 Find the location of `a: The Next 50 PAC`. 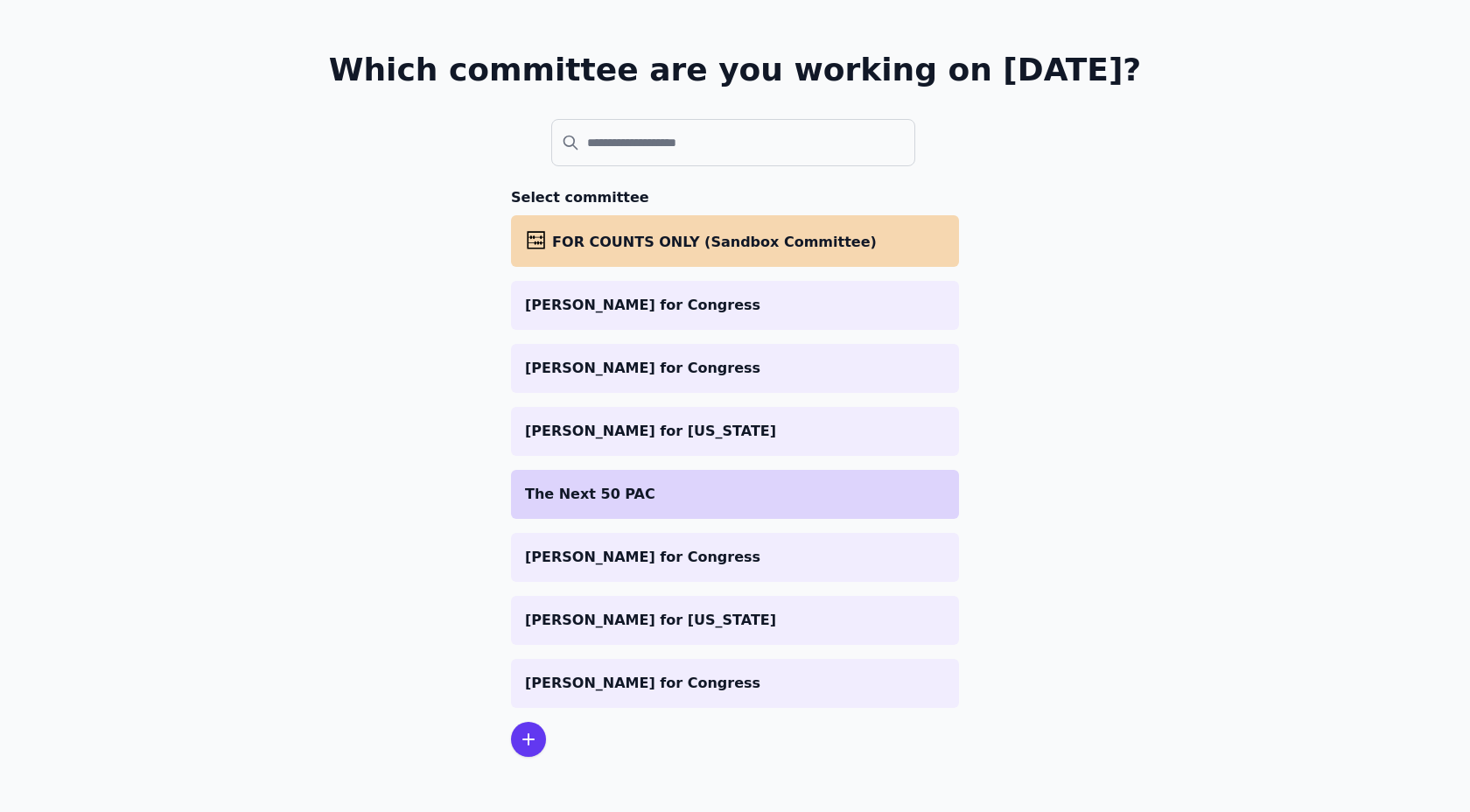

a: The Next 50 PAC is located at coordinates (735, 495).